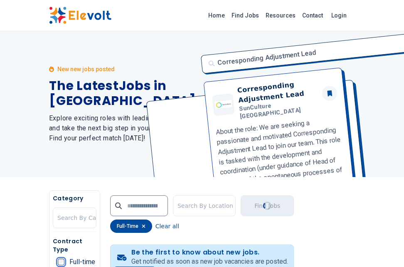 The width and height of the screenshot is (404, 267). What do you see at coordinates (217, 15) in the screenshot?
I see `a: Home` at bounding box center [217, 15].